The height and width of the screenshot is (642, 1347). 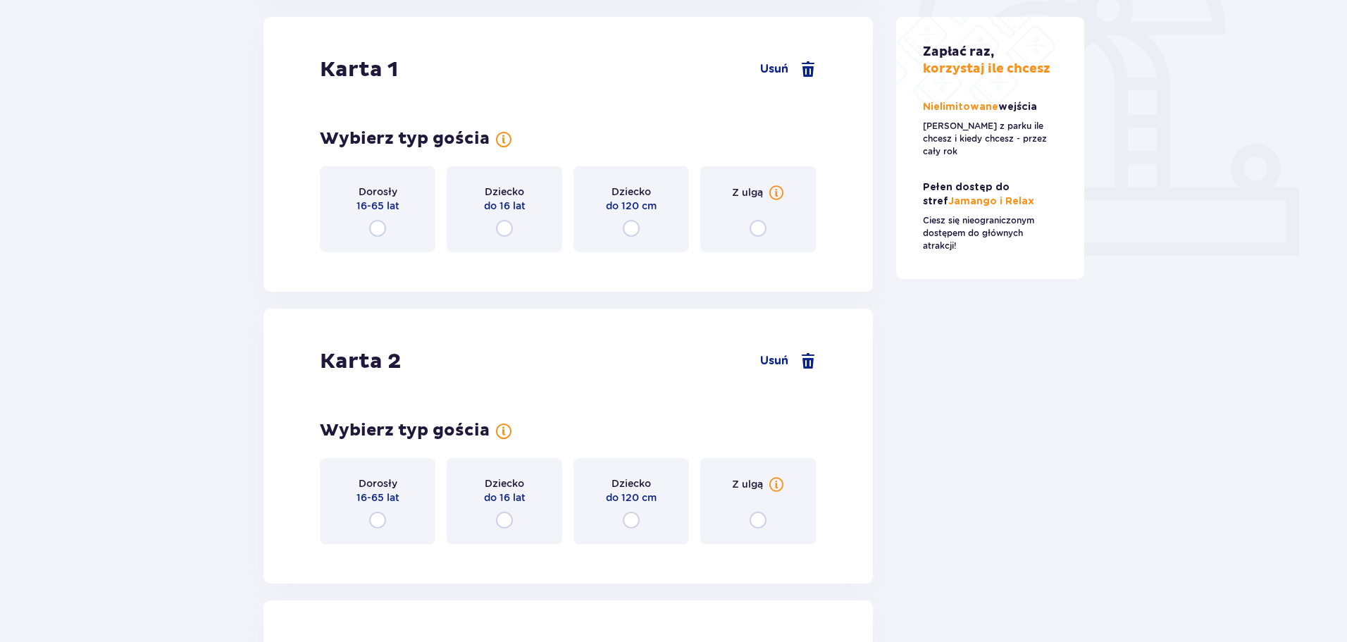 What do you see at coordinates (359, 70) in the screenshot?
I see `p: Karta 1` at bounding box center [359, 70].